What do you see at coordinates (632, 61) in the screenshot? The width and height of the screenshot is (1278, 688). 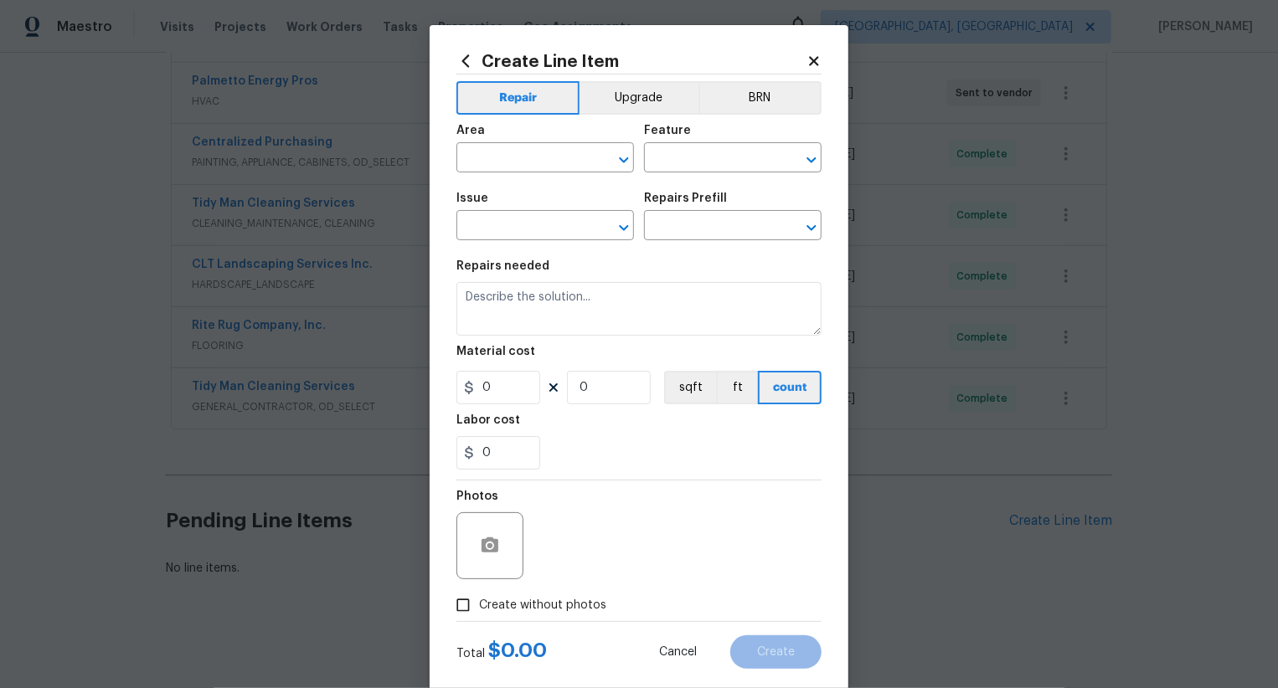 I see `h2: Create Line Item` at bounding box center [632, 61].